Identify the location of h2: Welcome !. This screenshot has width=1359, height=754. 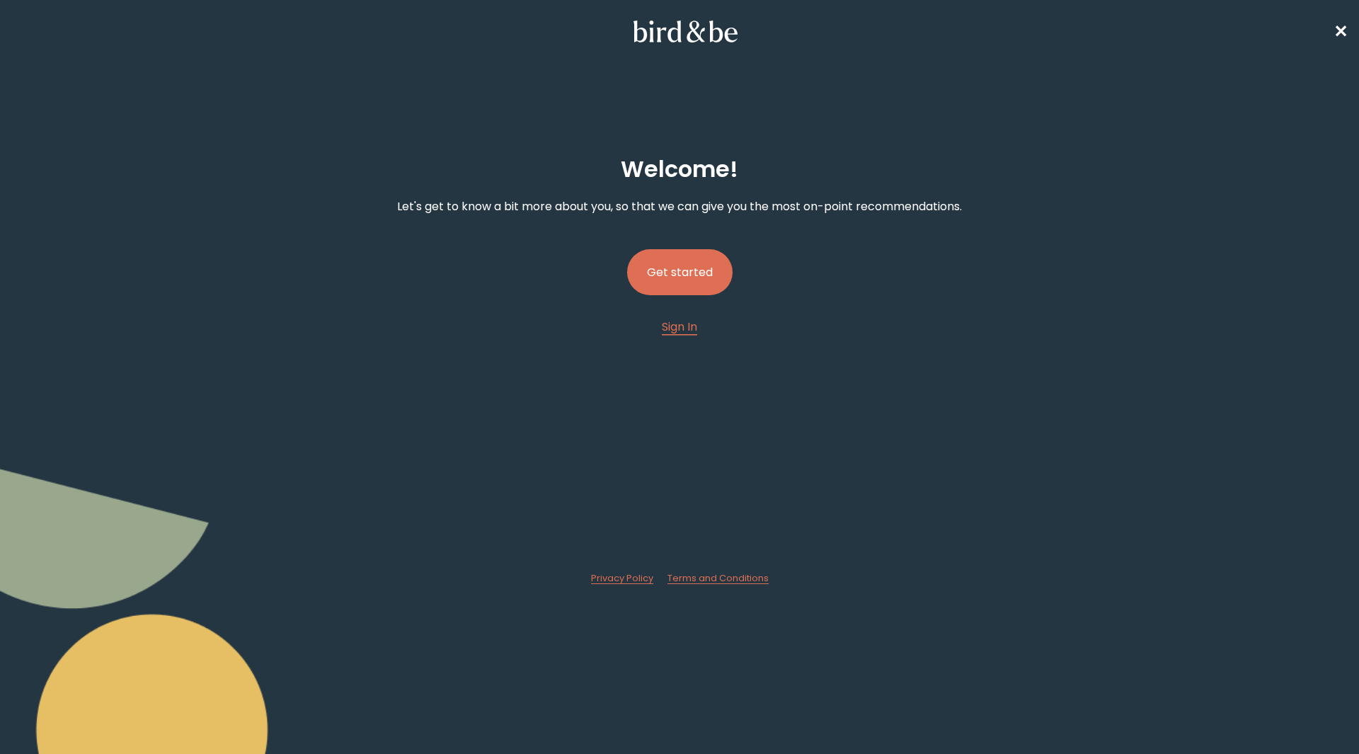
(680, 169).